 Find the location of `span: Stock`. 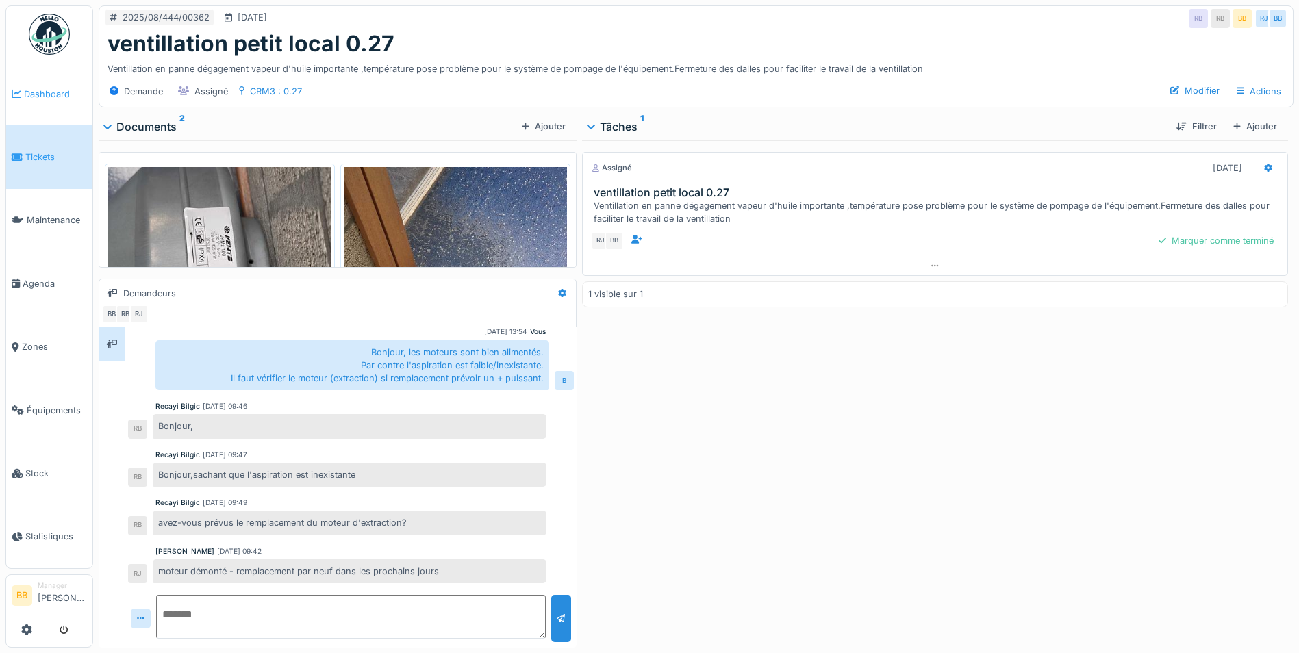

span: Stock is located at coordinates (56, 473).